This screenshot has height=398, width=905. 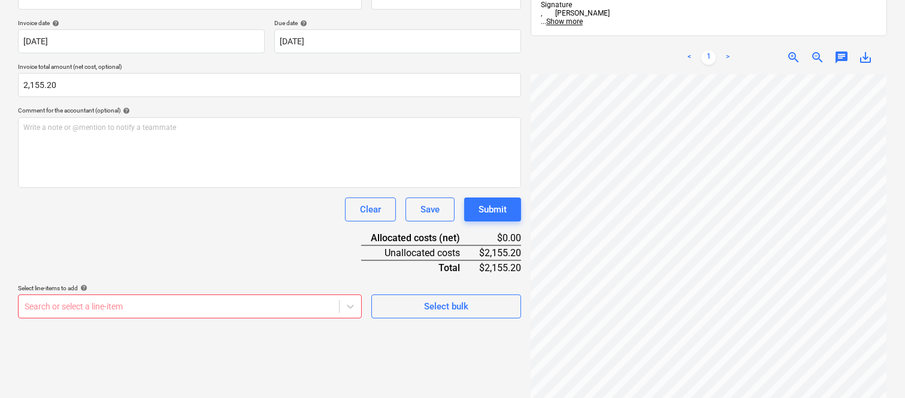 I want to click on span: chat, so click(x=841, y=57).